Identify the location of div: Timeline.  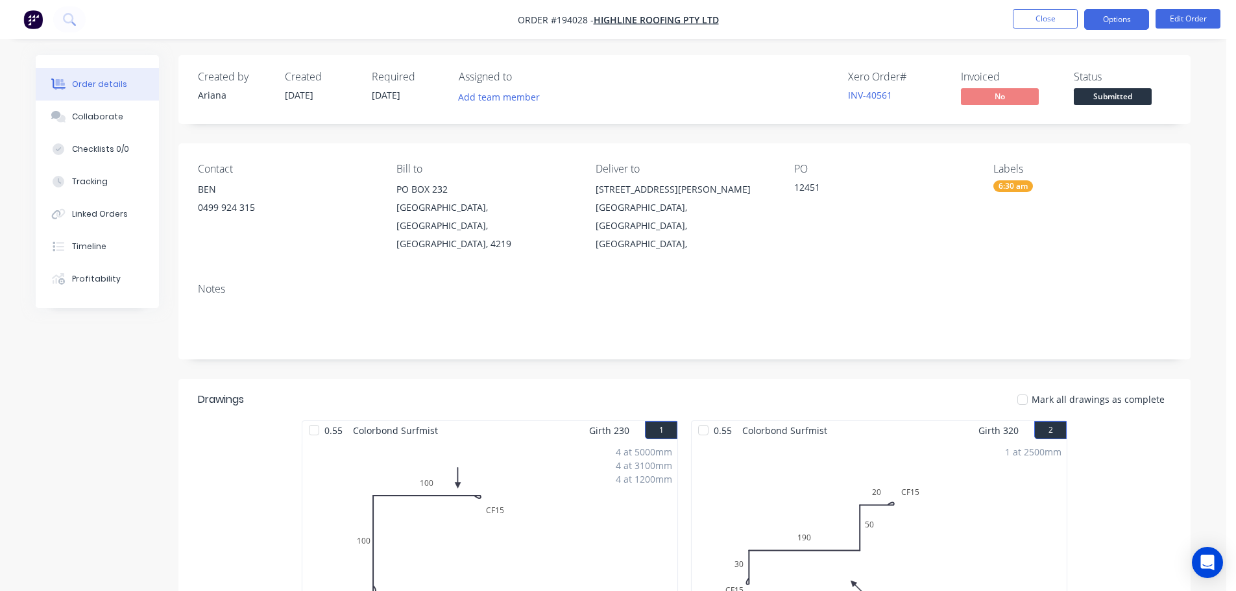
(89, 247).